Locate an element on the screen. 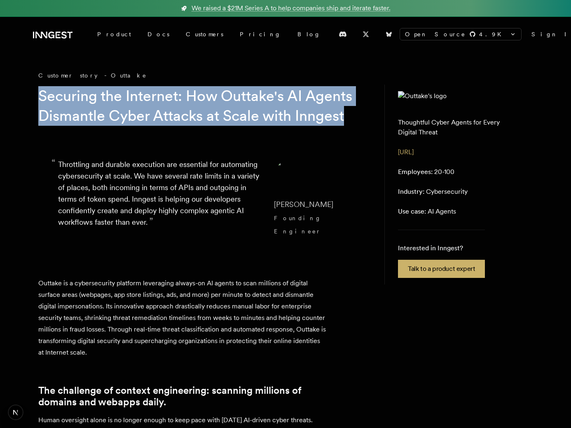 This screenshot has width=571, height=428. img: Outtake's logo is located at coordinates (431, 96).